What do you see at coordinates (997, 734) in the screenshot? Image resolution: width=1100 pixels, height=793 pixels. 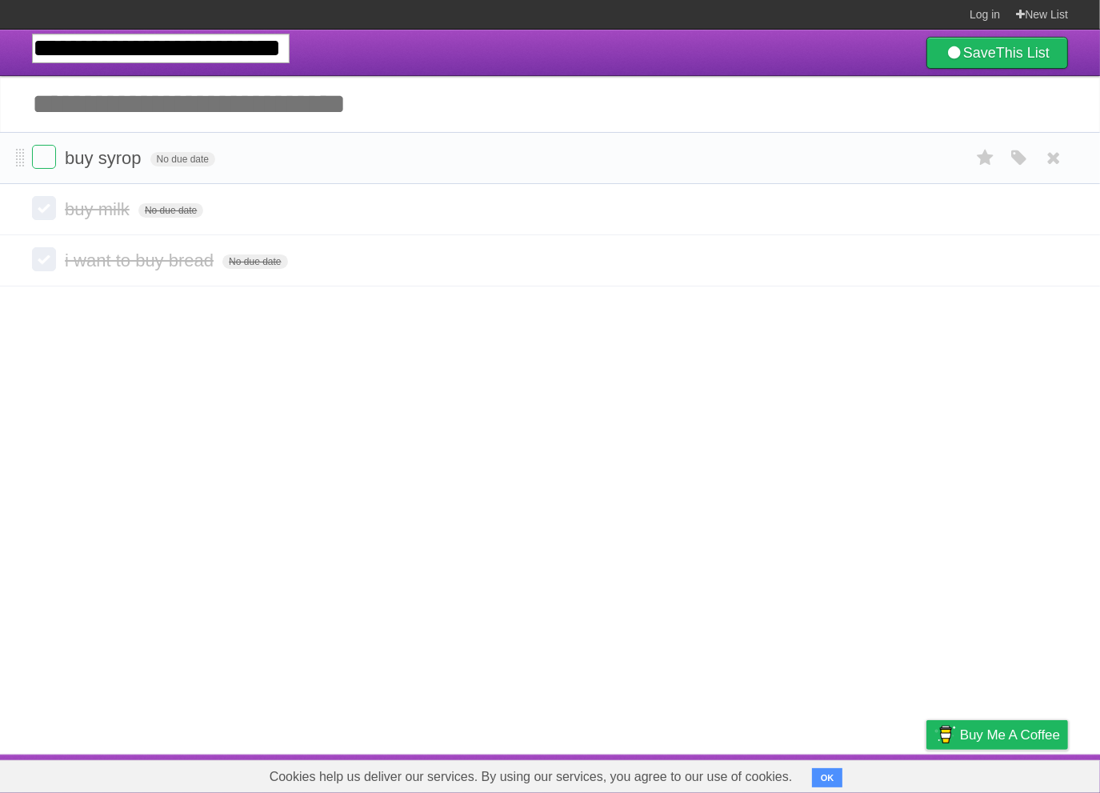 I see `a: Buy me a coffee` at bounding box center [997, 734].